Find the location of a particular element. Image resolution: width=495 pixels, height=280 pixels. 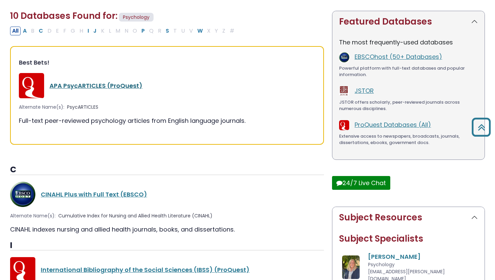

a: Back to Top is located at coordinates (481, 127).